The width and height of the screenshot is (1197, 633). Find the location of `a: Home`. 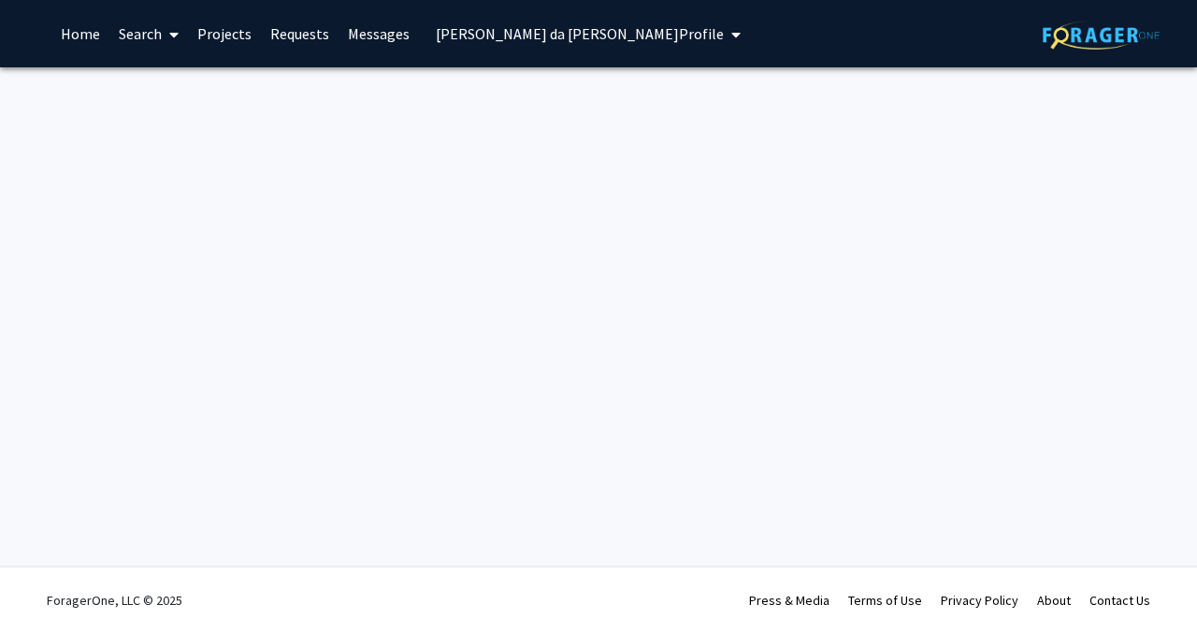

a: Home is located at coordinates (80, 34).